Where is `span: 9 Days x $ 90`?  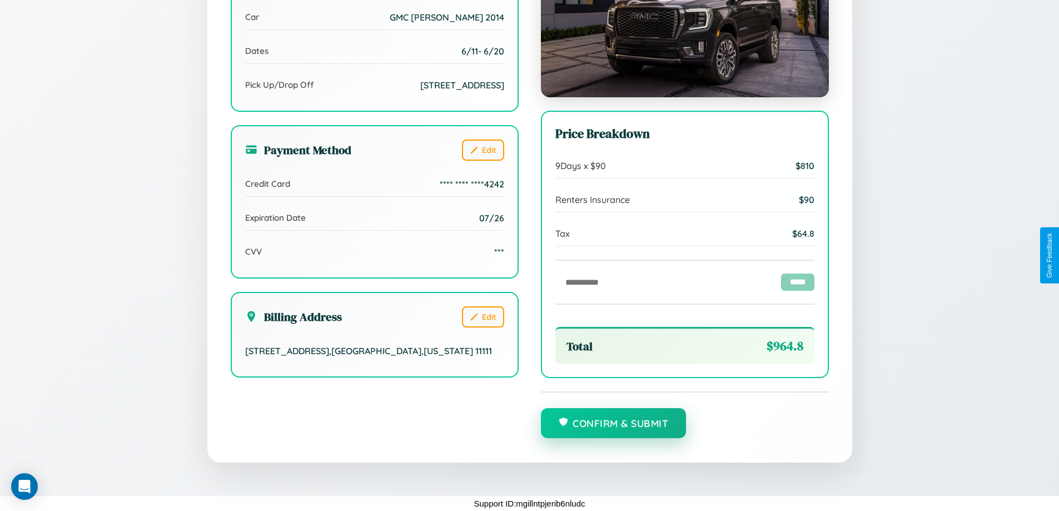 span: 9 Days x $ 90 is located at coordinates (580, 166).